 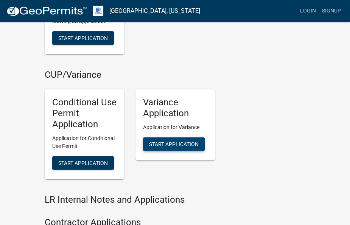 What do you see at coordinates (84, 142) in the screenshot?
I see `p: Application for Conditional Use Permit` at bounding box center [84, 142].